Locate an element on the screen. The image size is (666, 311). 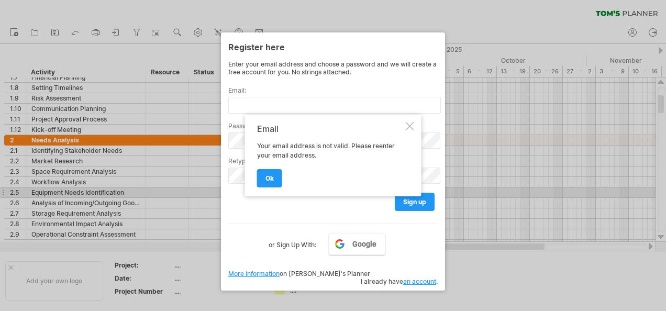
div: Enter your email address and choose a password and we will create a free account for you. No stri... is located at coordinates (333, 68).